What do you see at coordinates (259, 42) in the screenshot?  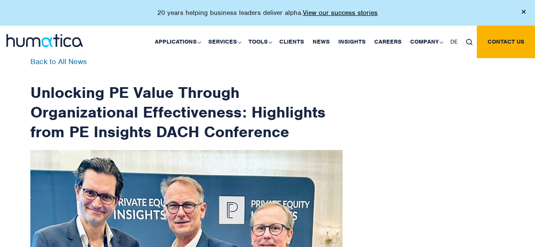 I see `a: Tools` at bounding box center [259, 42].